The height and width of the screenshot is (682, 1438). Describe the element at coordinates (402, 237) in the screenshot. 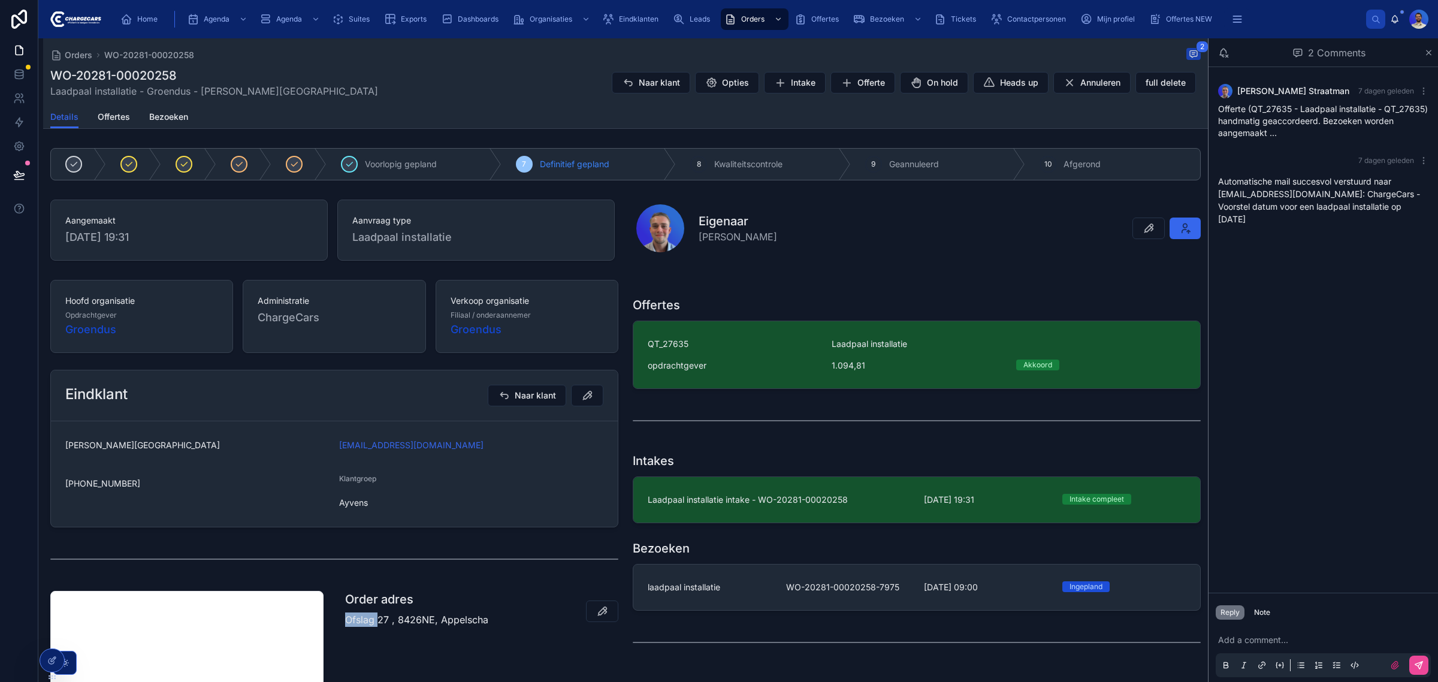

I see `span: Laadpaal installatie` at that location.